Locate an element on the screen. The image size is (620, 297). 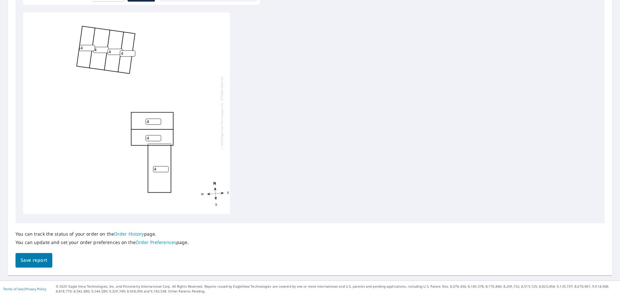
p: You can update and set your order preferences on the page. is located at coordinates (102, 242).